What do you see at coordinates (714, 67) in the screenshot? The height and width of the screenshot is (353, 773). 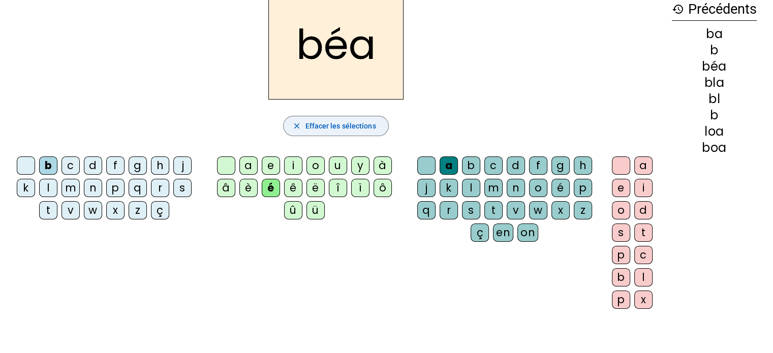 I see `div: béa` at bounding box center [714, 67].